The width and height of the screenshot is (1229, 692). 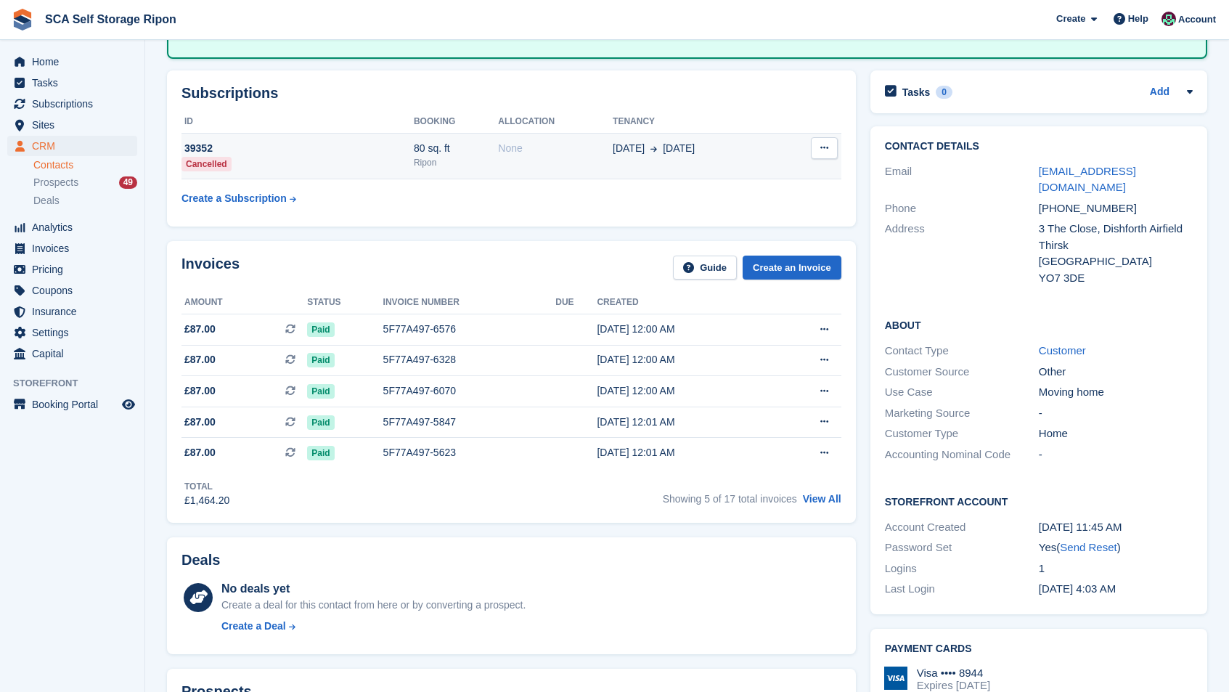 What do you see at coordinates (1115, 278) in the screenshot?
I see `div: YO7 3DE` at bounding box center [1115, 278].